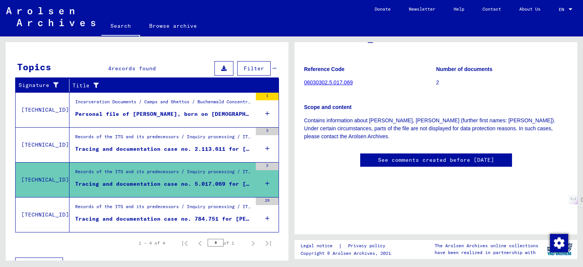 This screenshot has height=267, width=583. Describe the element at coordinates (502, 82) in the screenshot. I see `p: 2` at that location.